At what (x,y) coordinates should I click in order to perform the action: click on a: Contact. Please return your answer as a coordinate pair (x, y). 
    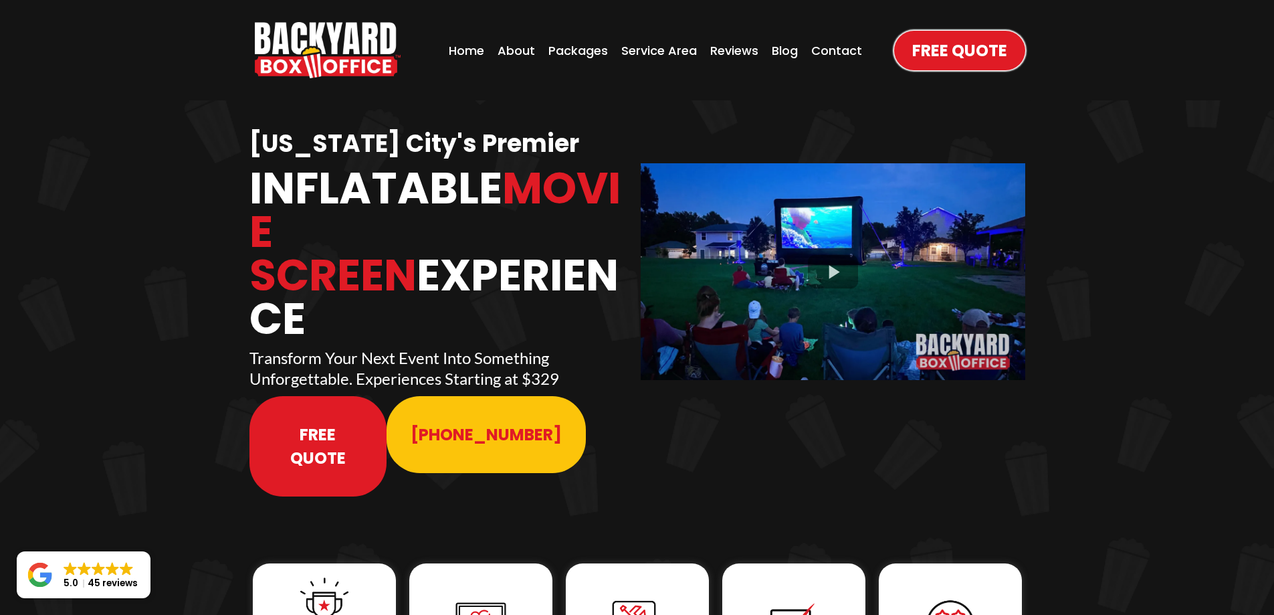
    Looking at the image, I should click on (837, 50).